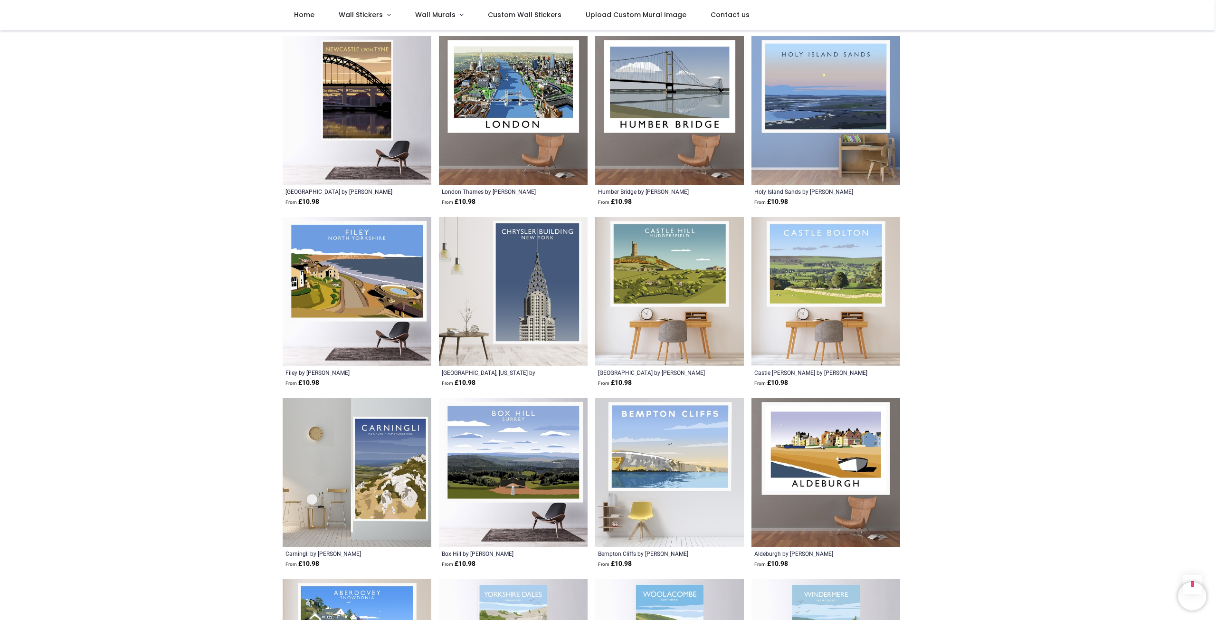  Describe the element at coordinates (524, 15) in the screenshot. I see `span: Custom Wall Stickers` at that location.